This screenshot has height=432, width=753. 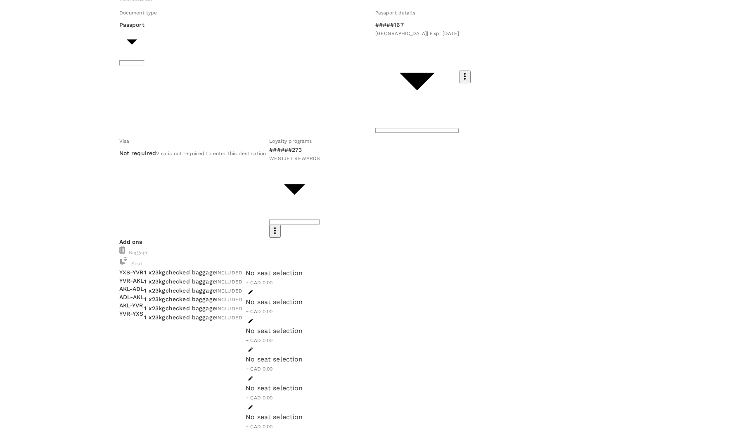 I want to click on p: ######273, so click(x=295, y=150).